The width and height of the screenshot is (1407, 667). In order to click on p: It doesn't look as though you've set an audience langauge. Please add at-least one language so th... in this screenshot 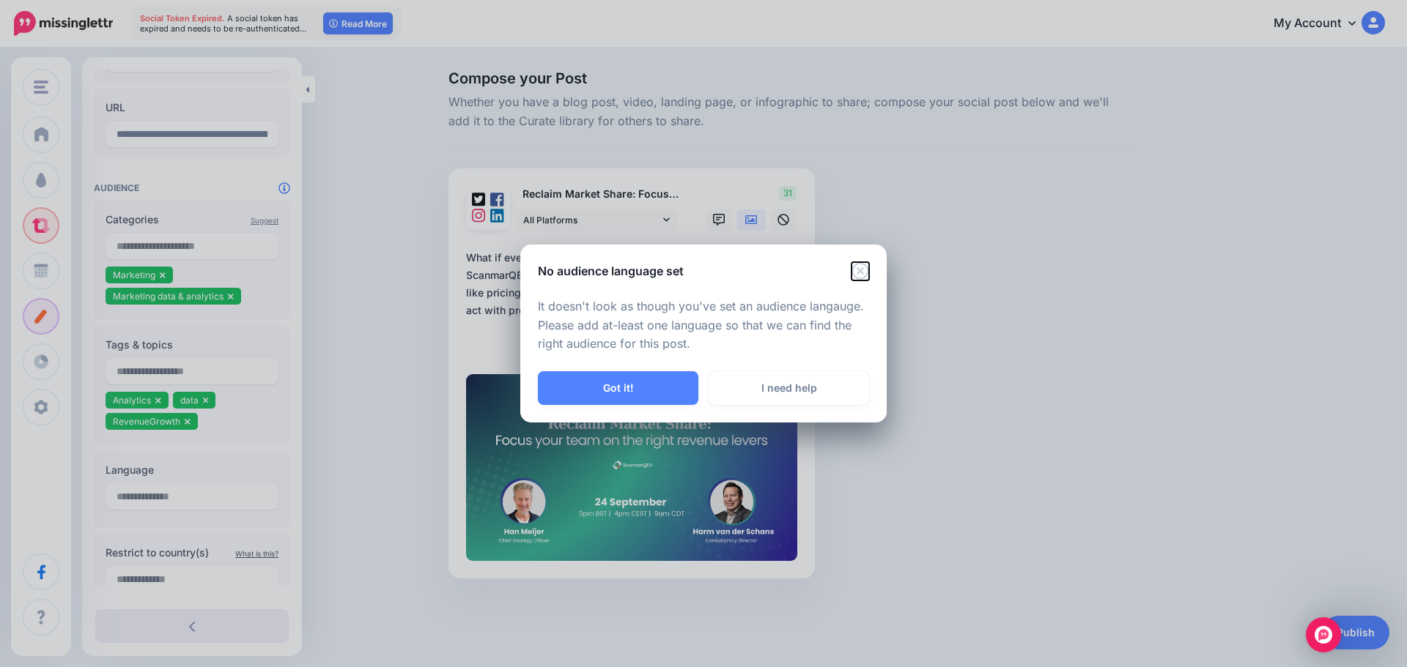, I will do `click(703, 326)`.